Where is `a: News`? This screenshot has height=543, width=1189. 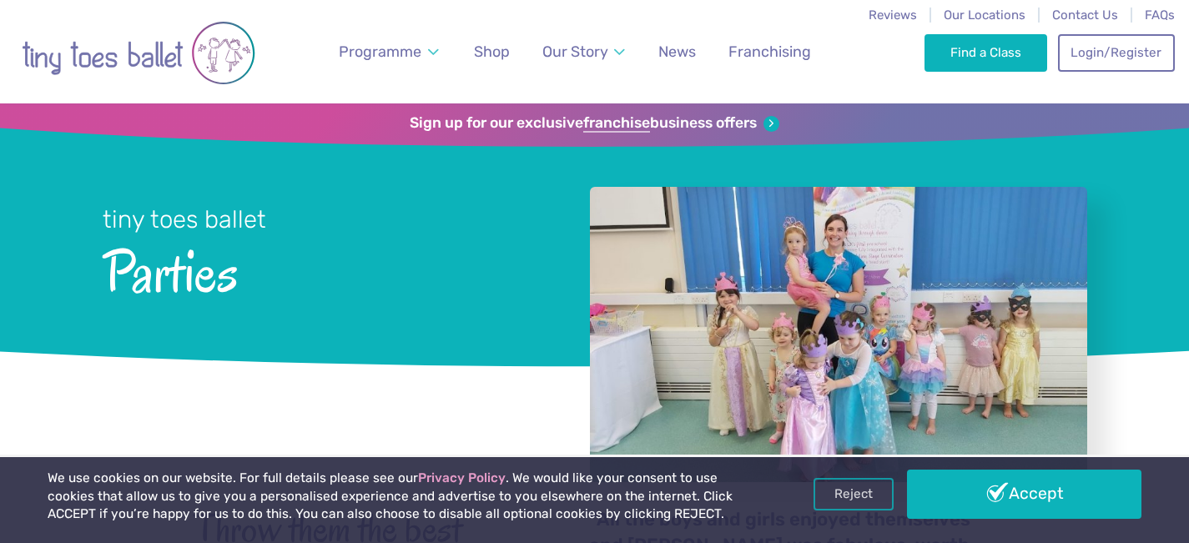 a: News is located at coordinates (677, 52).